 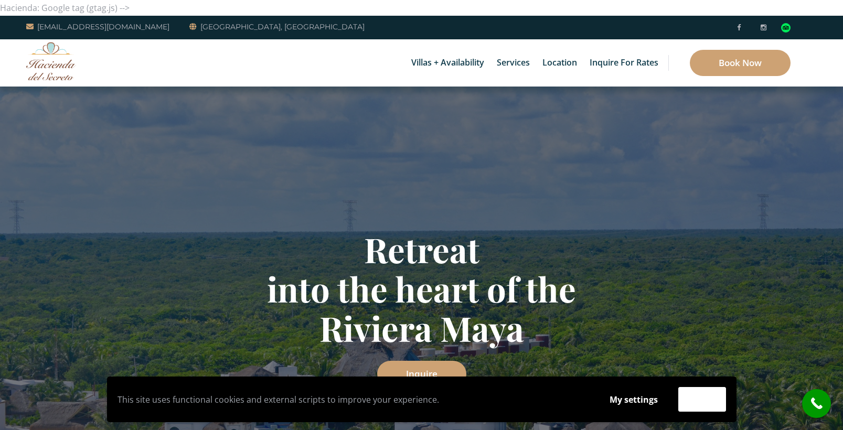 What do you see at coordinates (422, 374) in the screenshot?
I see `a: Inquire` at bounding box center [422, 374].